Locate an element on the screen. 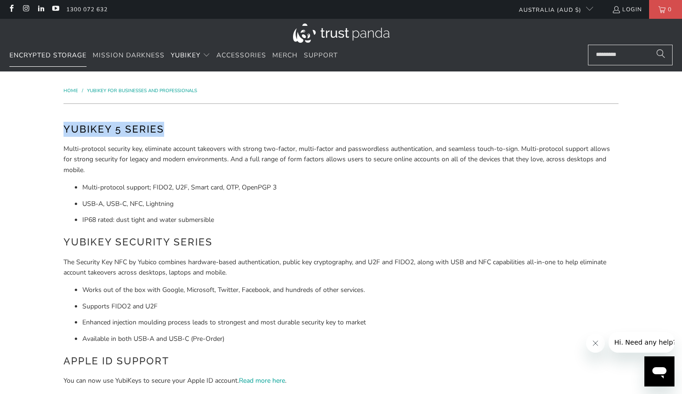 This screenshot has width=682, height=394. li: IP68 rated: dust tight and water submersible is located at coordinates (350, 220).